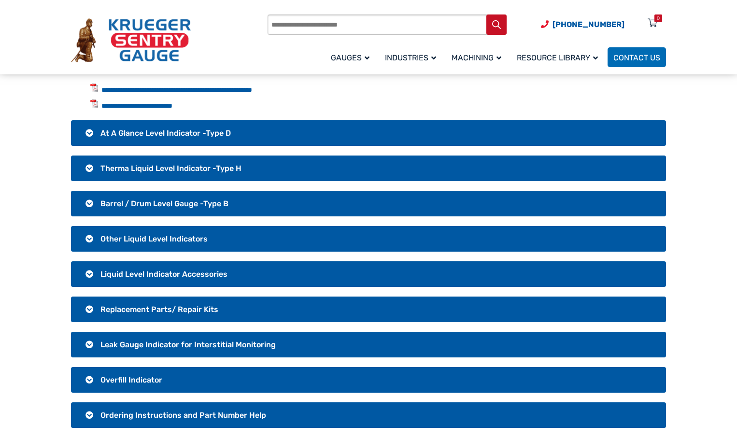  Describe the element at coordinates (412, 57) in the screenshot. I see `a: Industries` at that location.